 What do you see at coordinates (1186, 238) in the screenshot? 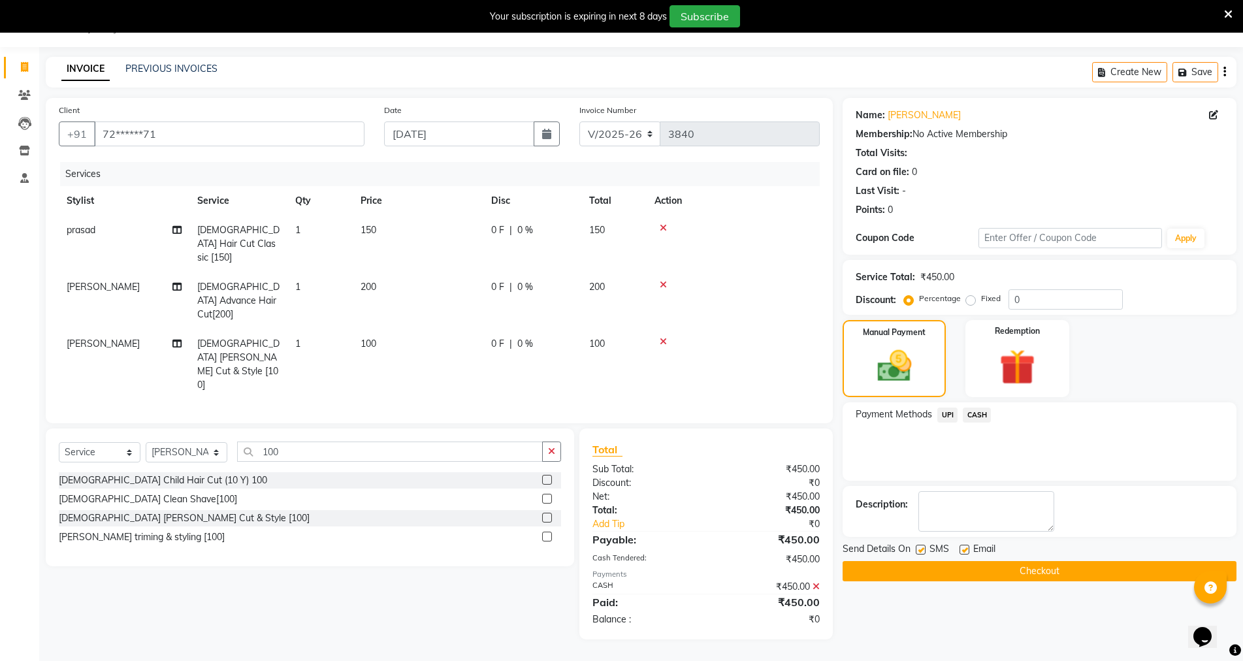
I see `button: Apply` at bounding box center [1186, 238].